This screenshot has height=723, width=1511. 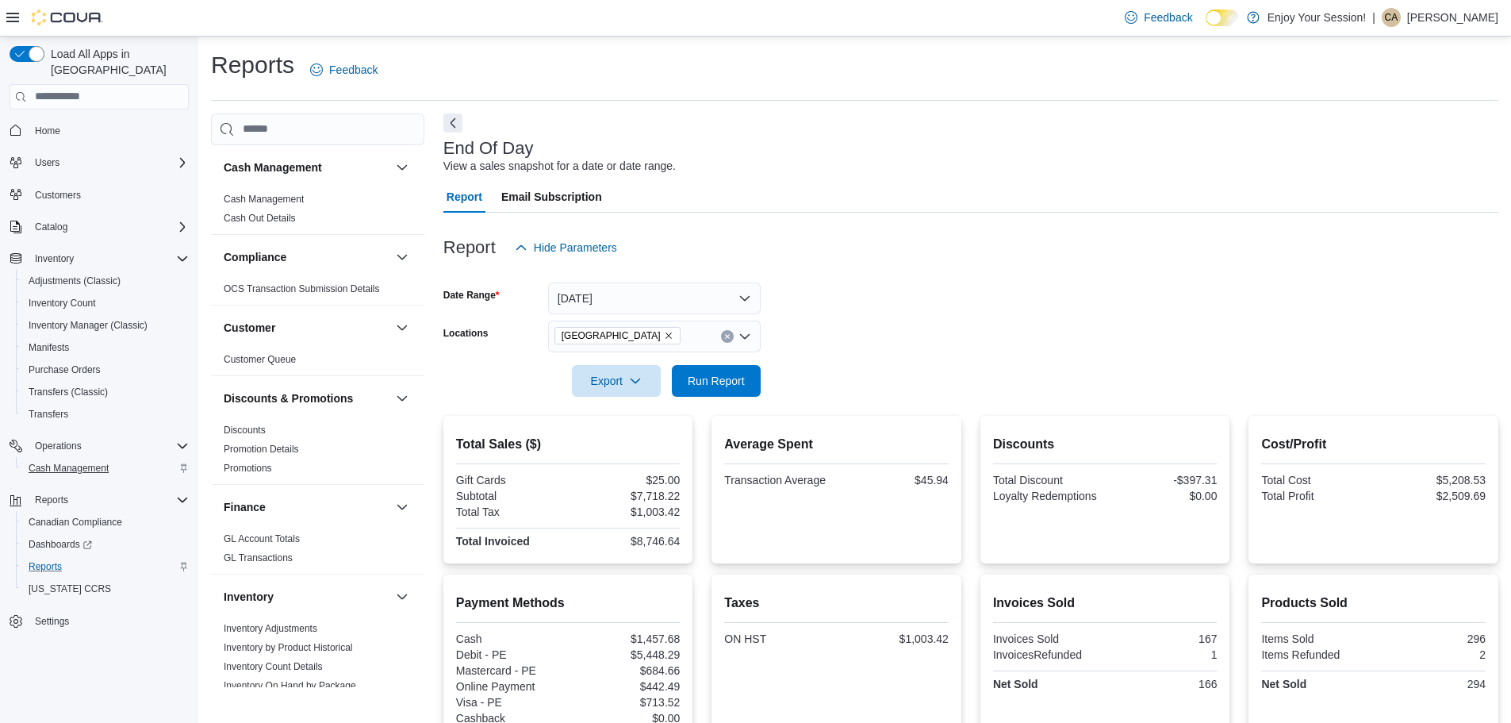 What do you see at coordinates (48, 131) in the screenshot?
I see `a: Home` at bounding box center [48, 131].